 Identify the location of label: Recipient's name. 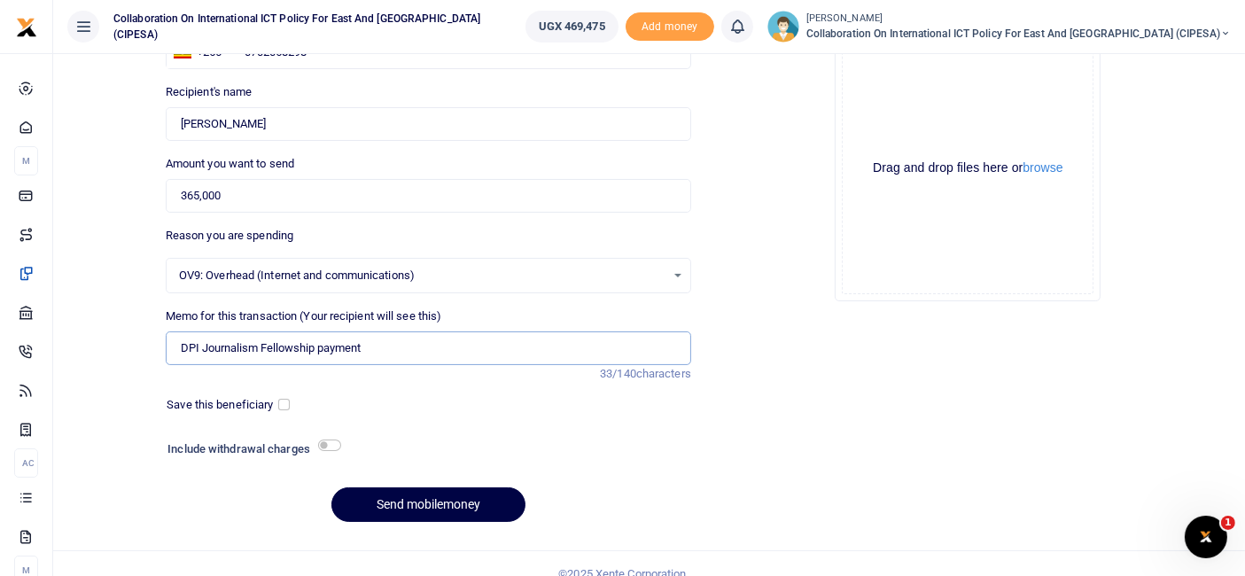
(209, 92).